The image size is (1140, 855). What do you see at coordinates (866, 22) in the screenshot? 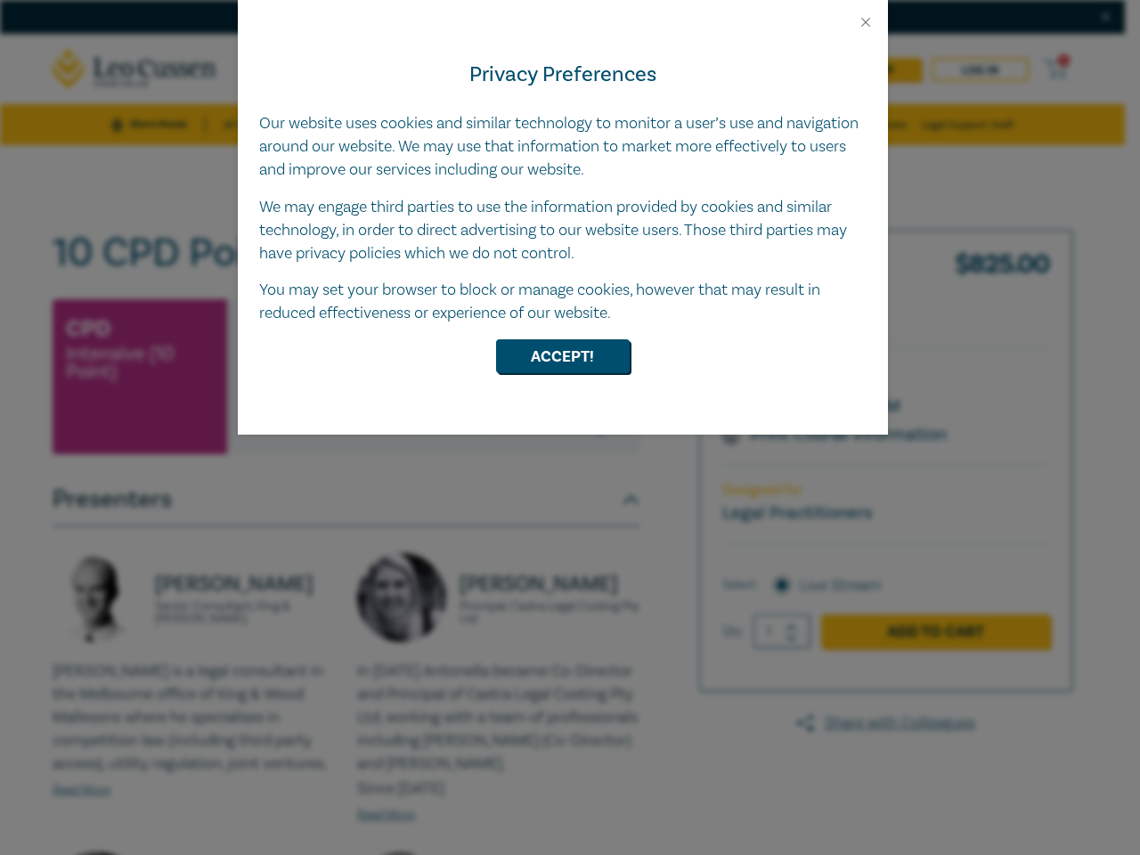
I see `button: Close` at bounding box center [866, 22].